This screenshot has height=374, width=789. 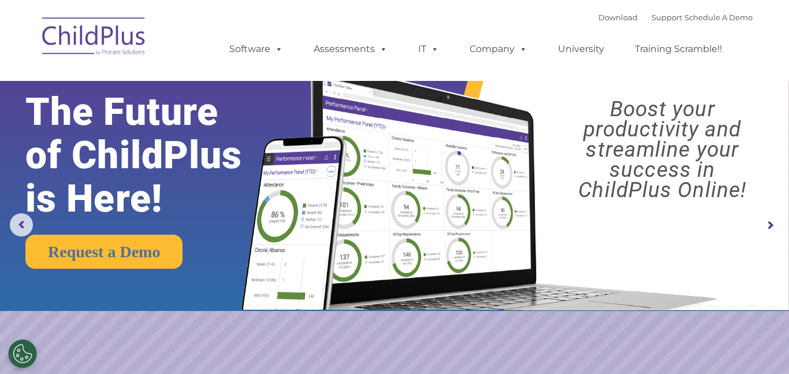 I want to click on span: Last name, so click(x=178, y=80).